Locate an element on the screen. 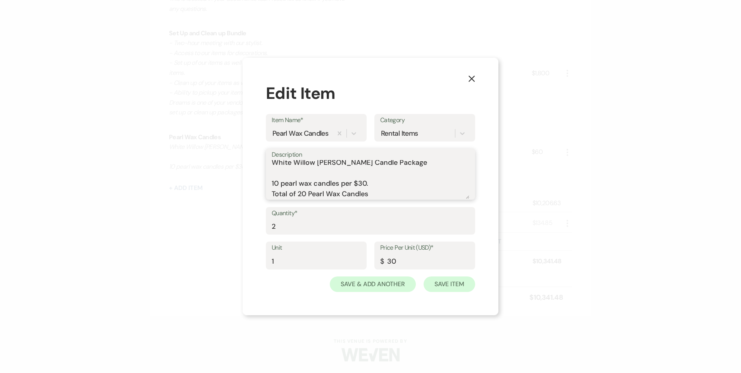  label: Quantity* is located at coordinates (371, 213).